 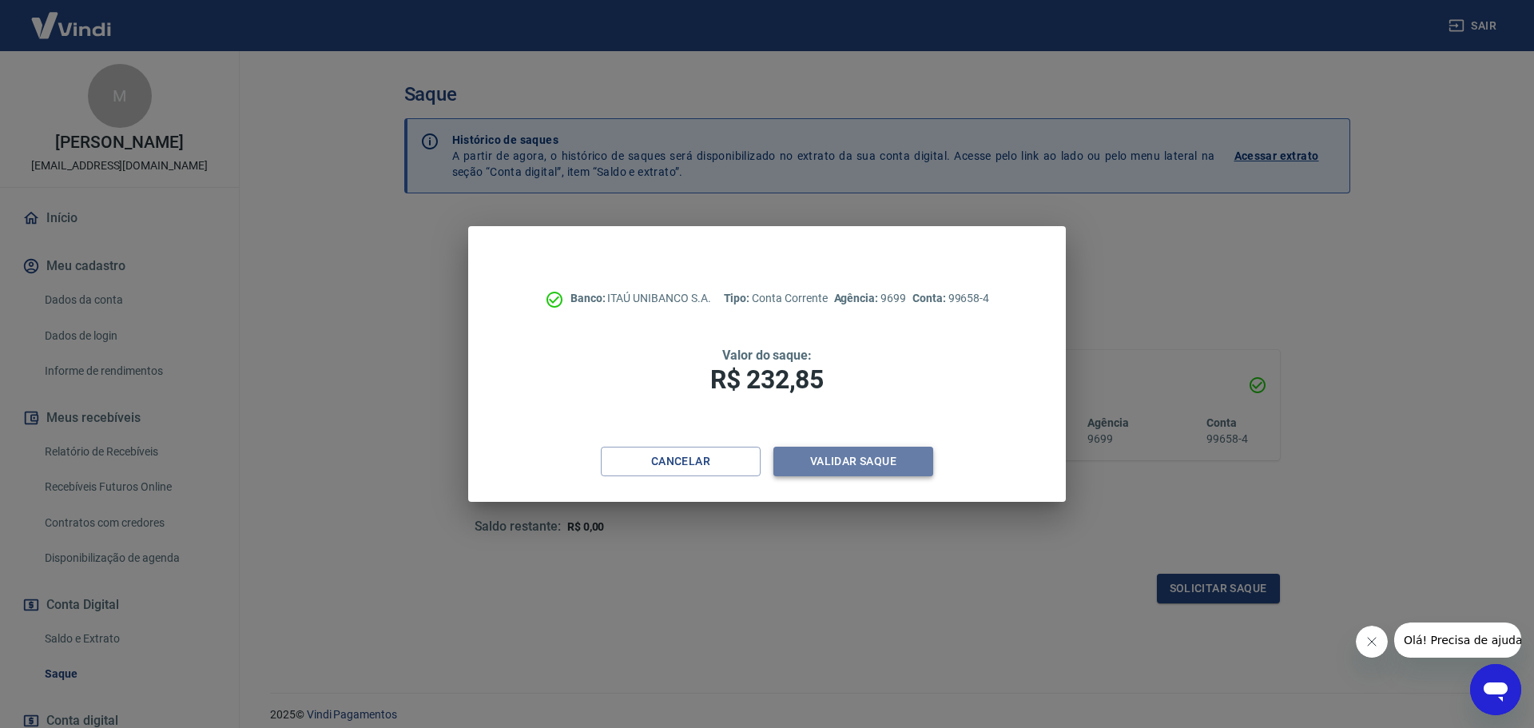 What do you see at coordinates (767, 355) in the screenshot?
I see `span: Valor do saque:` at bounding box center [767, 355].